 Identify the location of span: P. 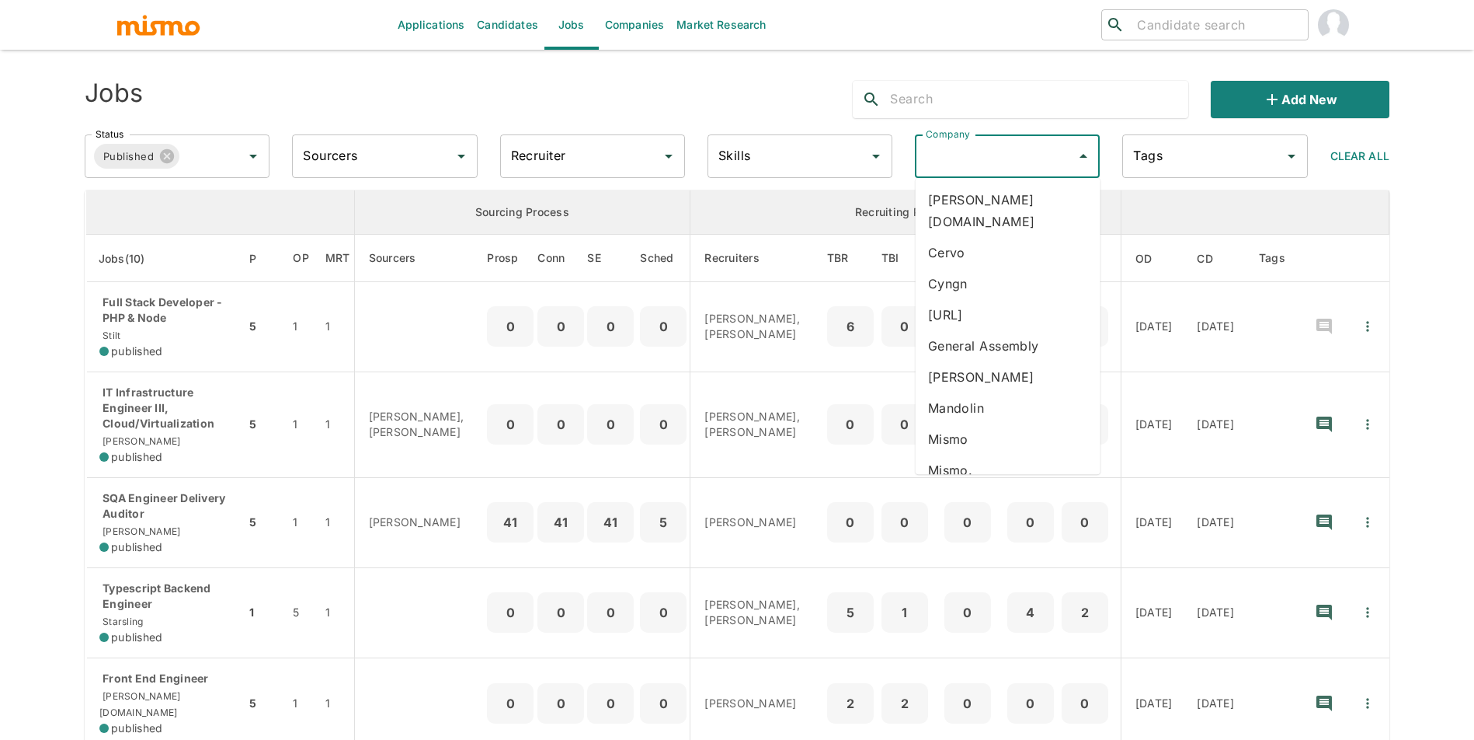
(263, 259).